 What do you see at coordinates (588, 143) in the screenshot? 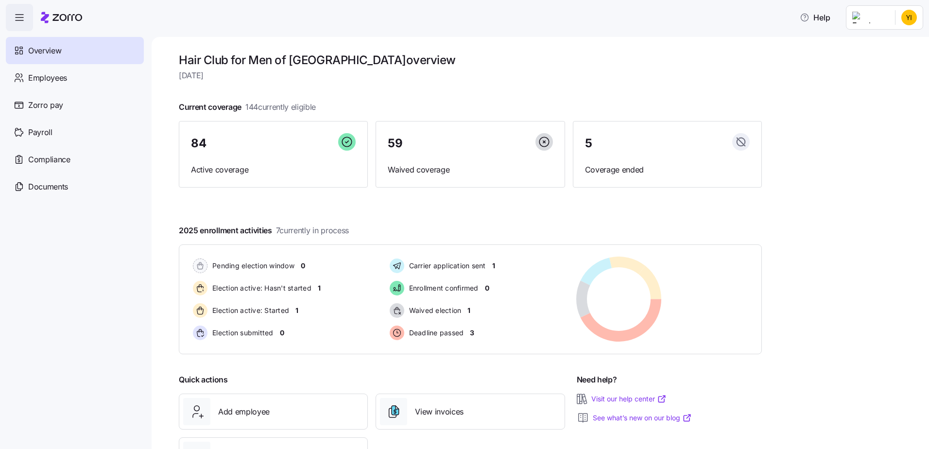
I see `span: 5` at bounding box center [588, 143].